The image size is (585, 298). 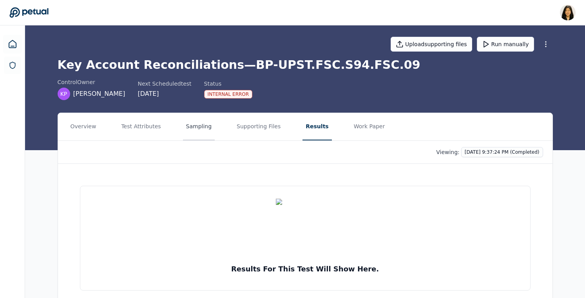 I want to click on button: More Options, so click(x=545, y=44).